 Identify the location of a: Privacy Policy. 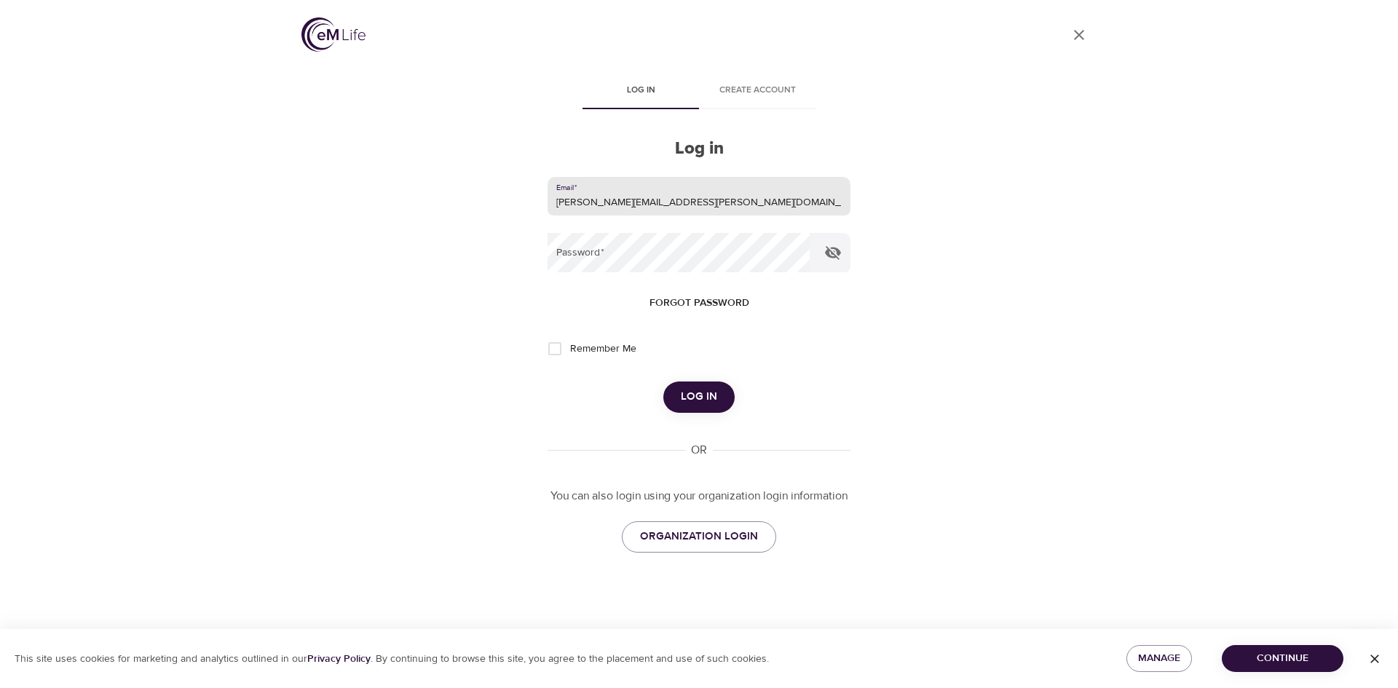
(339, 659).